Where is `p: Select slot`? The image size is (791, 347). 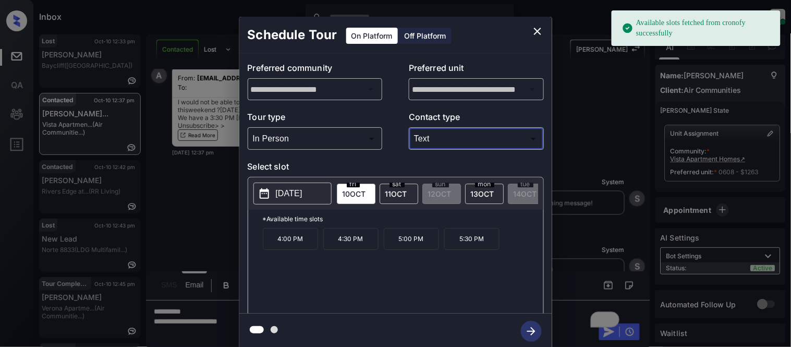 p: Select slot is located at coordinates (396, 168).